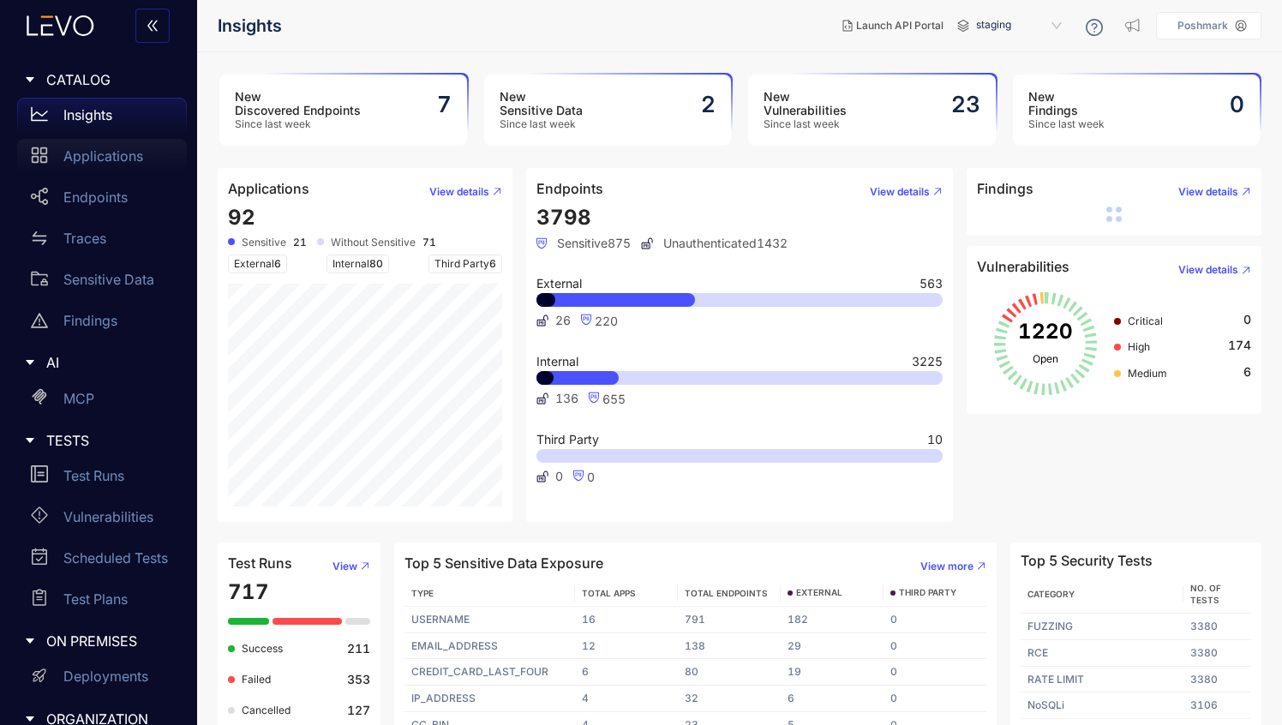  Describe the element at coordinates (358, 649) in the screenshot. I see `b: 211` at that location.